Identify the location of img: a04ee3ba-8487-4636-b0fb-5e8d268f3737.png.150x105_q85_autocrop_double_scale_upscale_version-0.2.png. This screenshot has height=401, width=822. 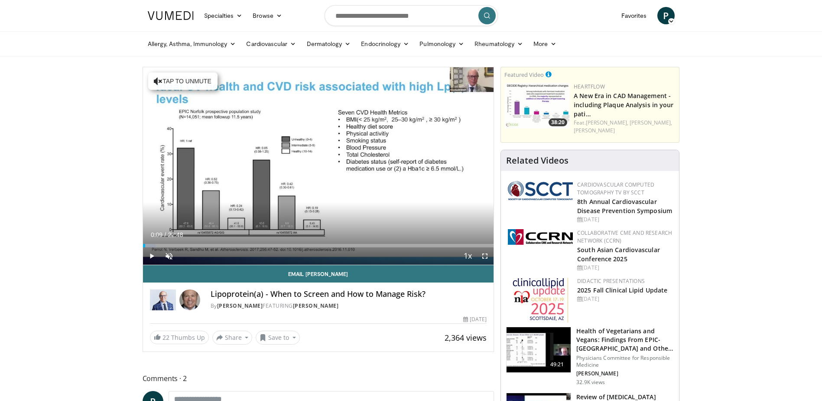
(541, 237).